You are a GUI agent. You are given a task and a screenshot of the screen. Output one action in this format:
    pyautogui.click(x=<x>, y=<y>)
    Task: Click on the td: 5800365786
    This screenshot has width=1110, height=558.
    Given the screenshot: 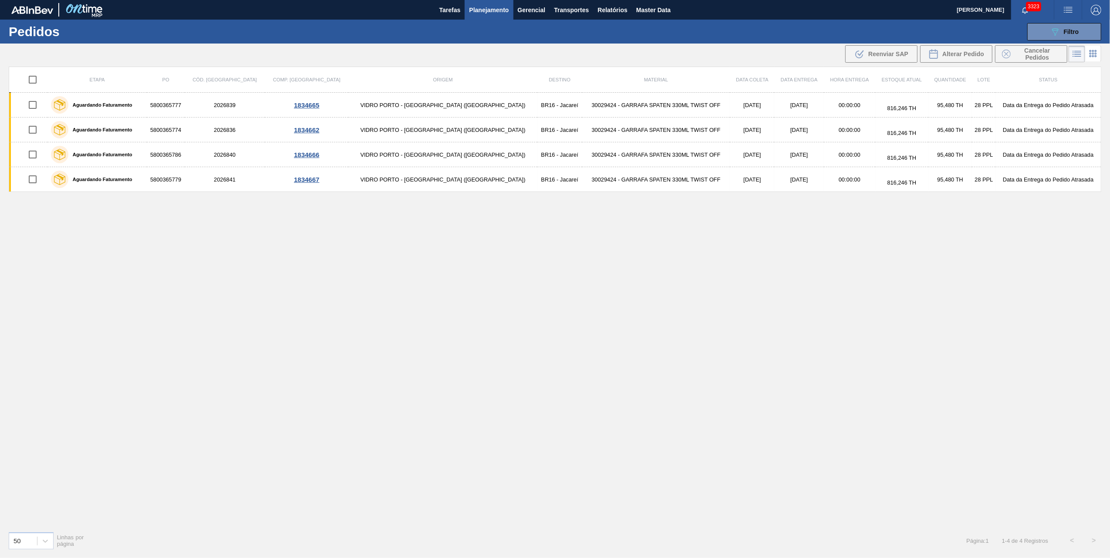 What is the action you would take?
    pyautogui.click(x=165, y=155)
    